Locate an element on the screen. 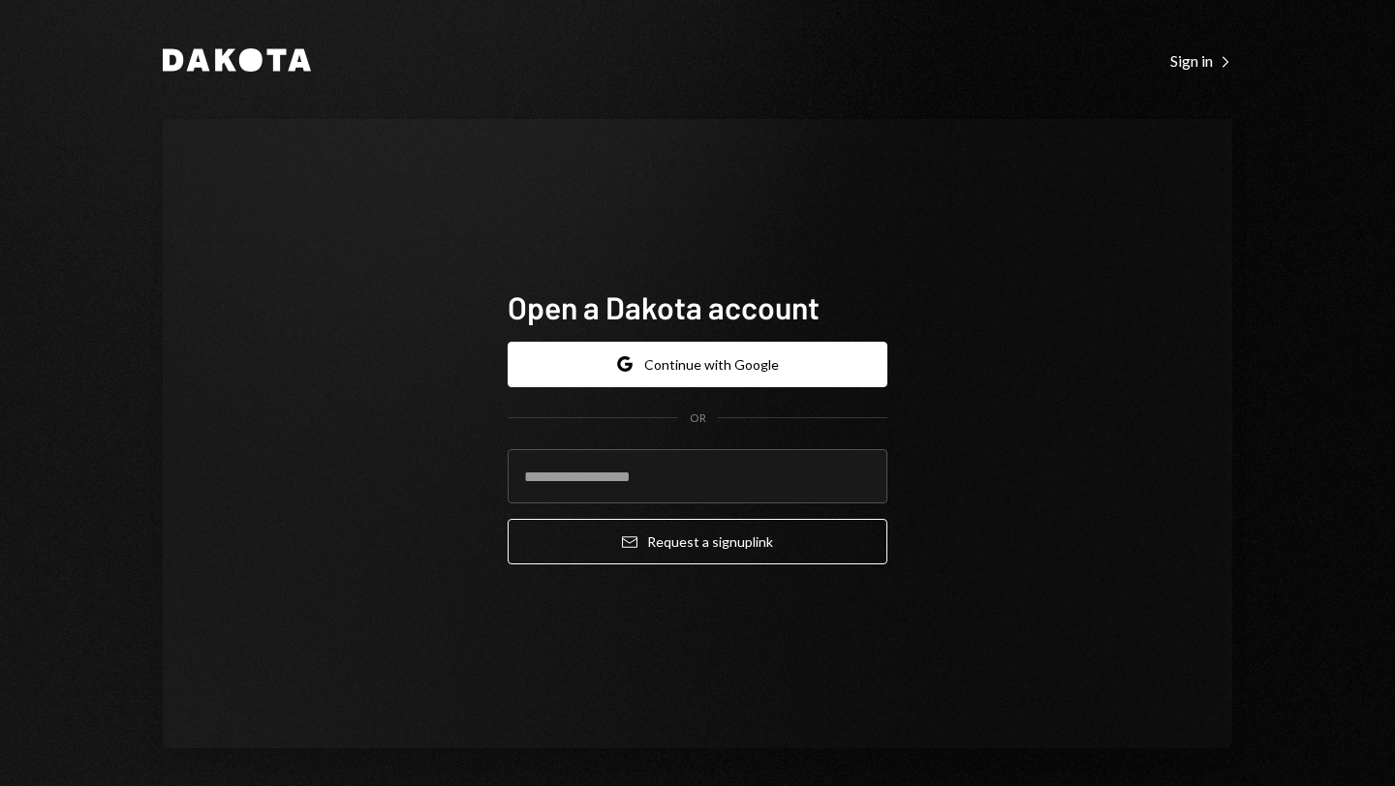  a: Sign in is located at coordinates (1201, 60).